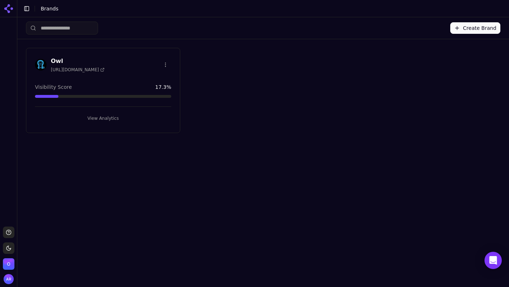 The image size is (509, 287). I want to click on nav: breadcrumb, so click(264, 9).